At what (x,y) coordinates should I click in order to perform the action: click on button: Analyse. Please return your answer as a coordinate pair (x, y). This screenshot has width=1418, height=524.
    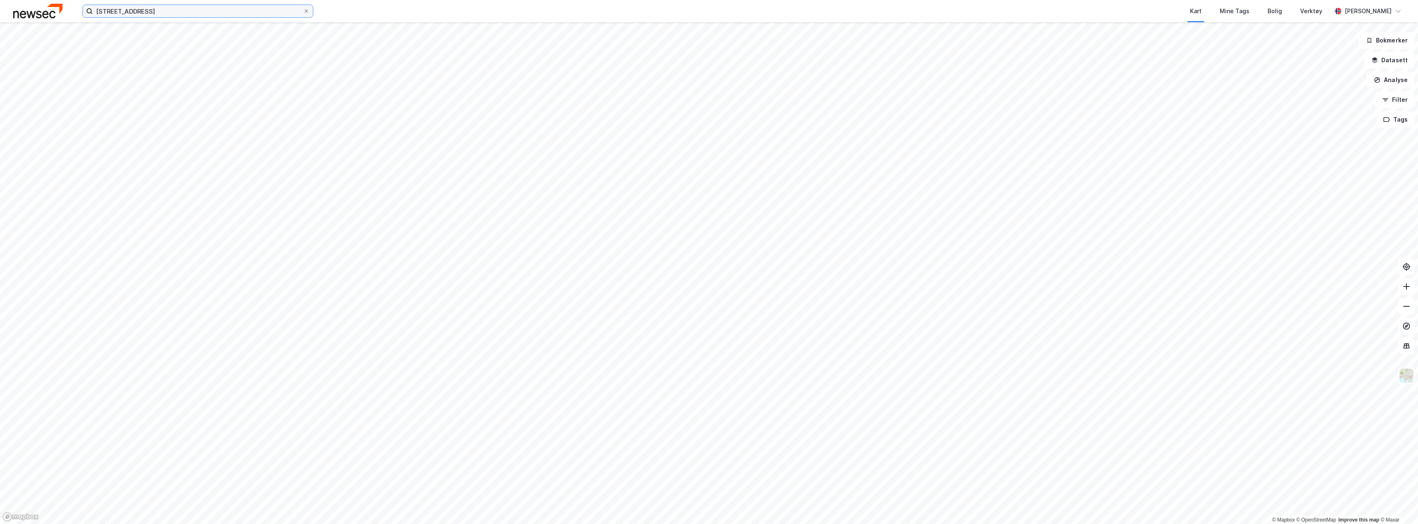
    Looking at the image, I should click on (1391, 80).